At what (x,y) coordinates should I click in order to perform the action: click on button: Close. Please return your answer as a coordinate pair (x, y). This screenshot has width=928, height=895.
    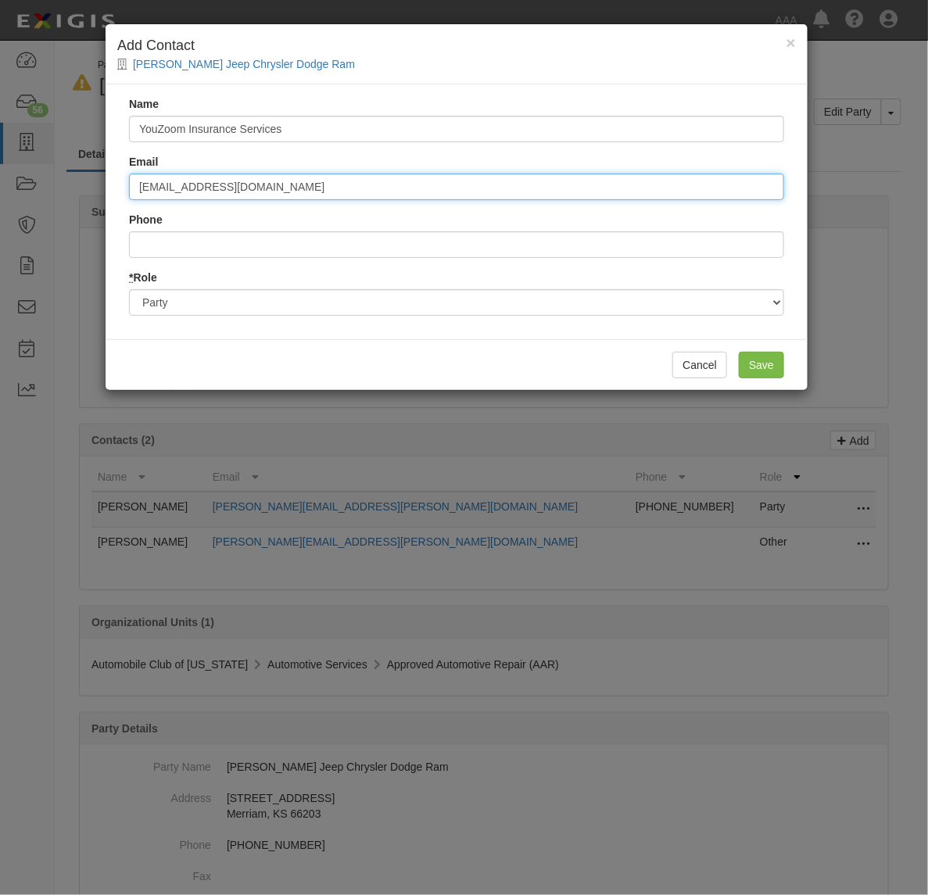
    Looking at the image, I should click on (791, 42).